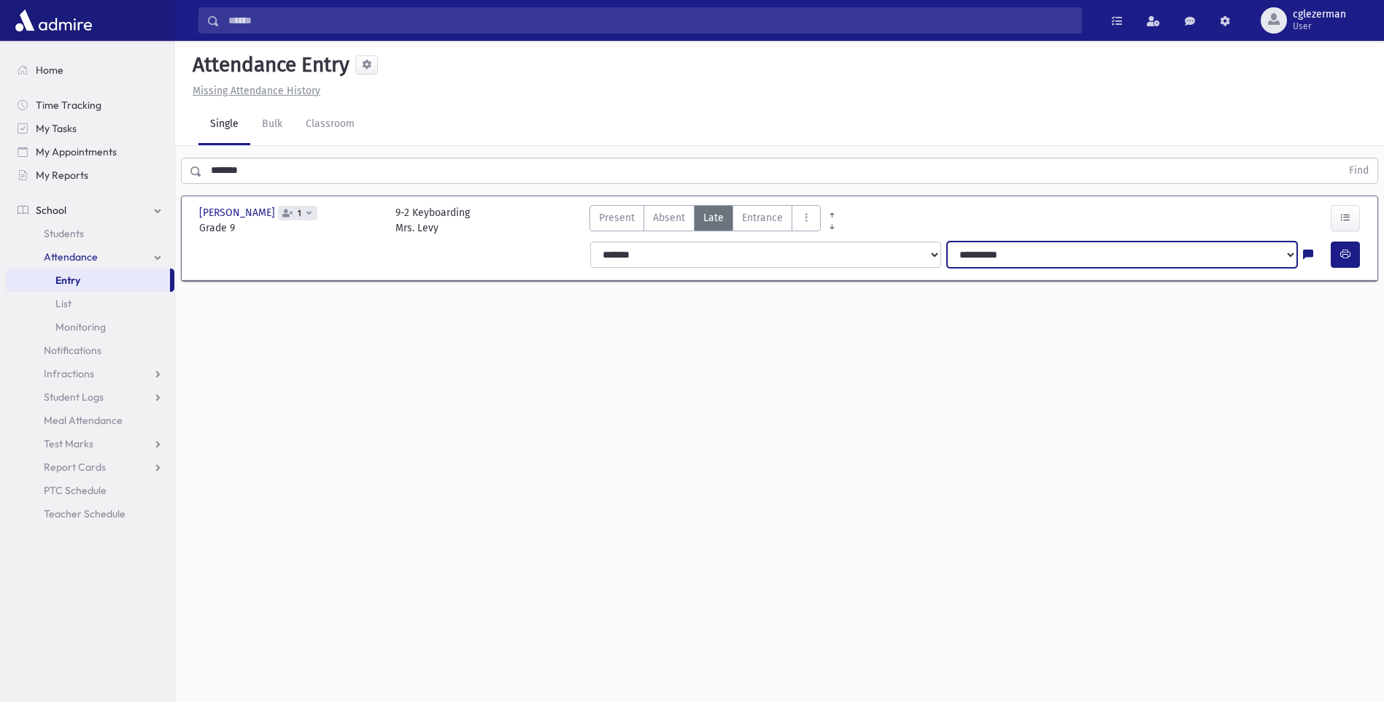 The height and width of the screenshot is (702, 1384). I want to click on span: Entry, so click(68, 280).